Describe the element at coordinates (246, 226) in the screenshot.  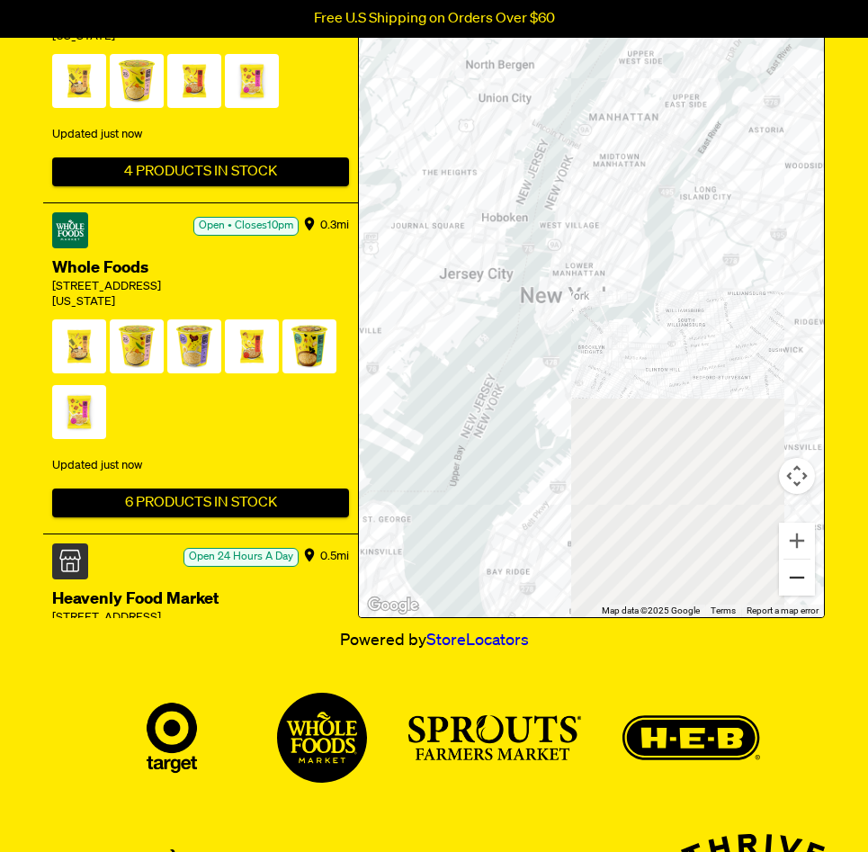
I see `div: Open • Closes 10pm` at that location.